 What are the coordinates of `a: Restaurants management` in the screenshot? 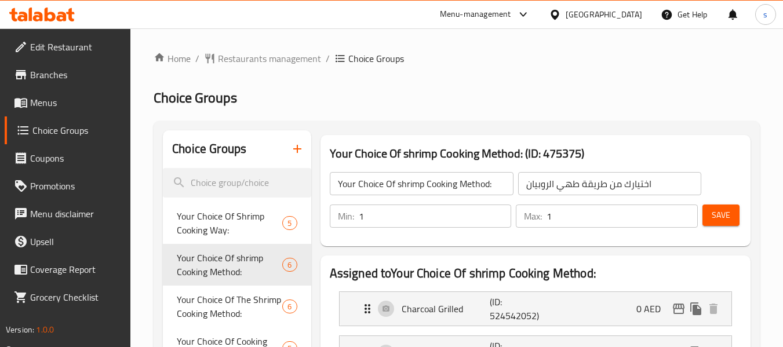 It's located at (263, 59).